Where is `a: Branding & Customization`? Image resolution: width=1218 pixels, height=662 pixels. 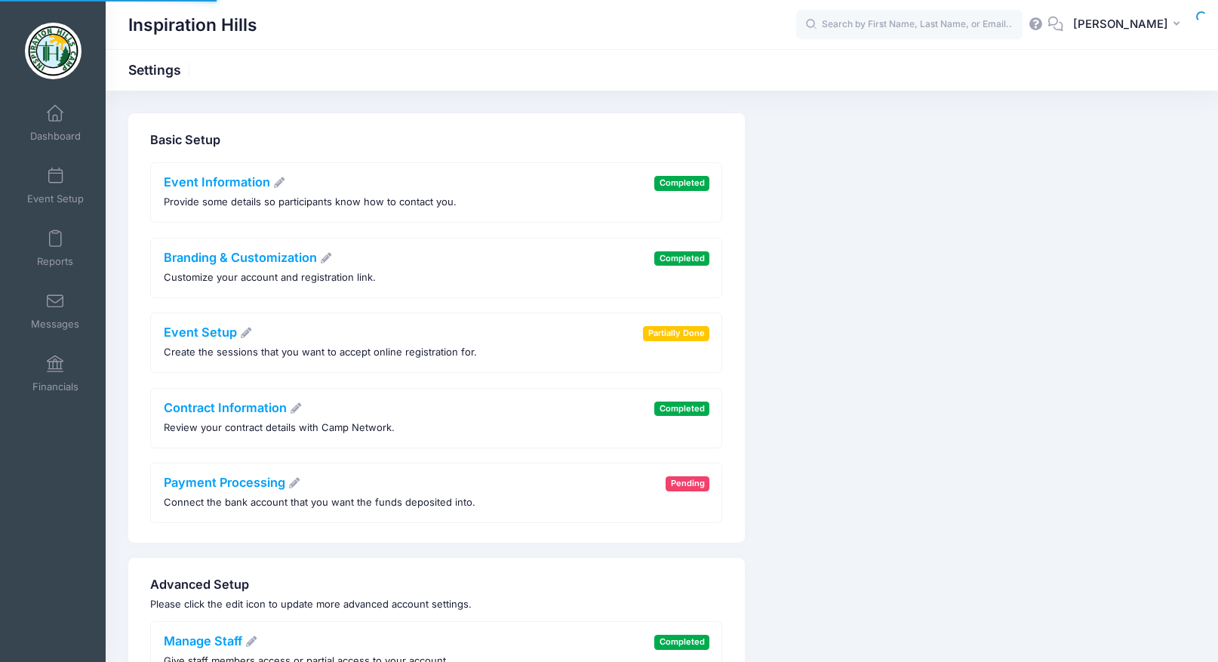 a: Branding & Customization is located at coordinates (248, 257).